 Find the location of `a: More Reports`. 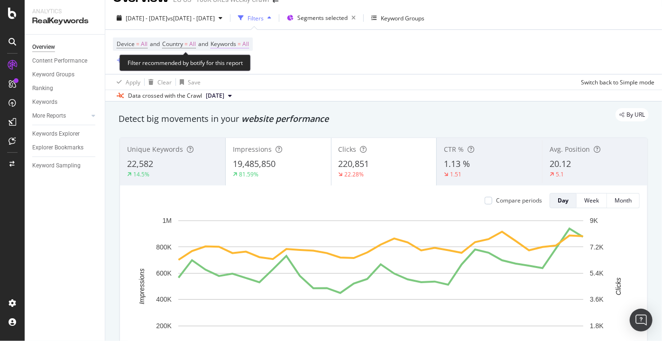

a: More Reports is located at coordinates (60, 116).